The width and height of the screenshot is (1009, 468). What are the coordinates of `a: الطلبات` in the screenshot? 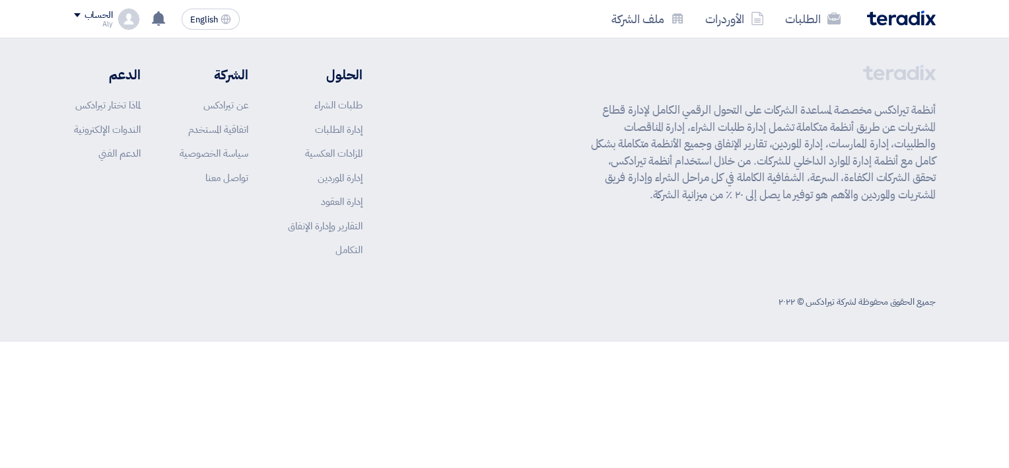 It's located at (813, 18).